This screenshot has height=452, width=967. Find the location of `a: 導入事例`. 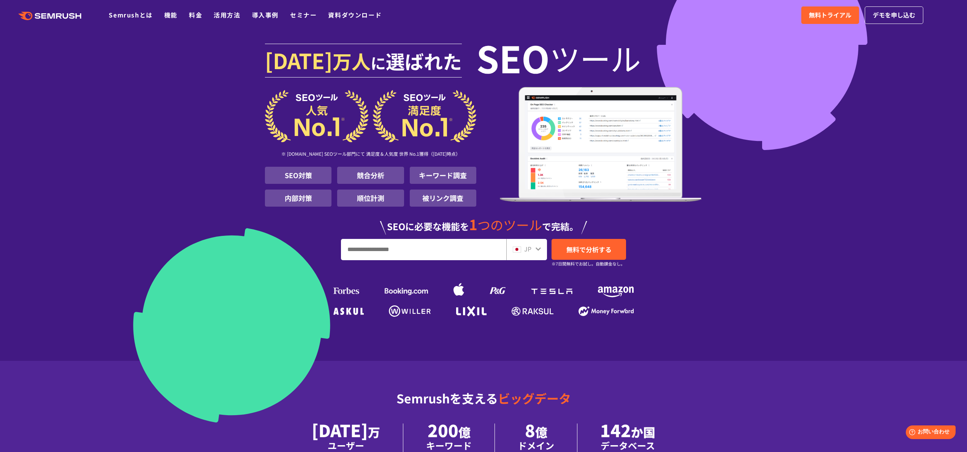

a: 導入事例 is located at coordinates (265, 15).